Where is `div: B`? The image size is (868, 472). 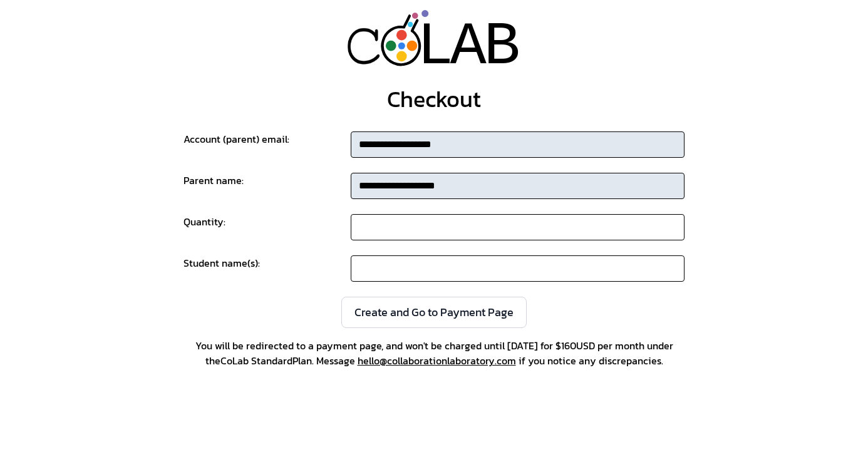
div: B is located at coordinates (502, 47).